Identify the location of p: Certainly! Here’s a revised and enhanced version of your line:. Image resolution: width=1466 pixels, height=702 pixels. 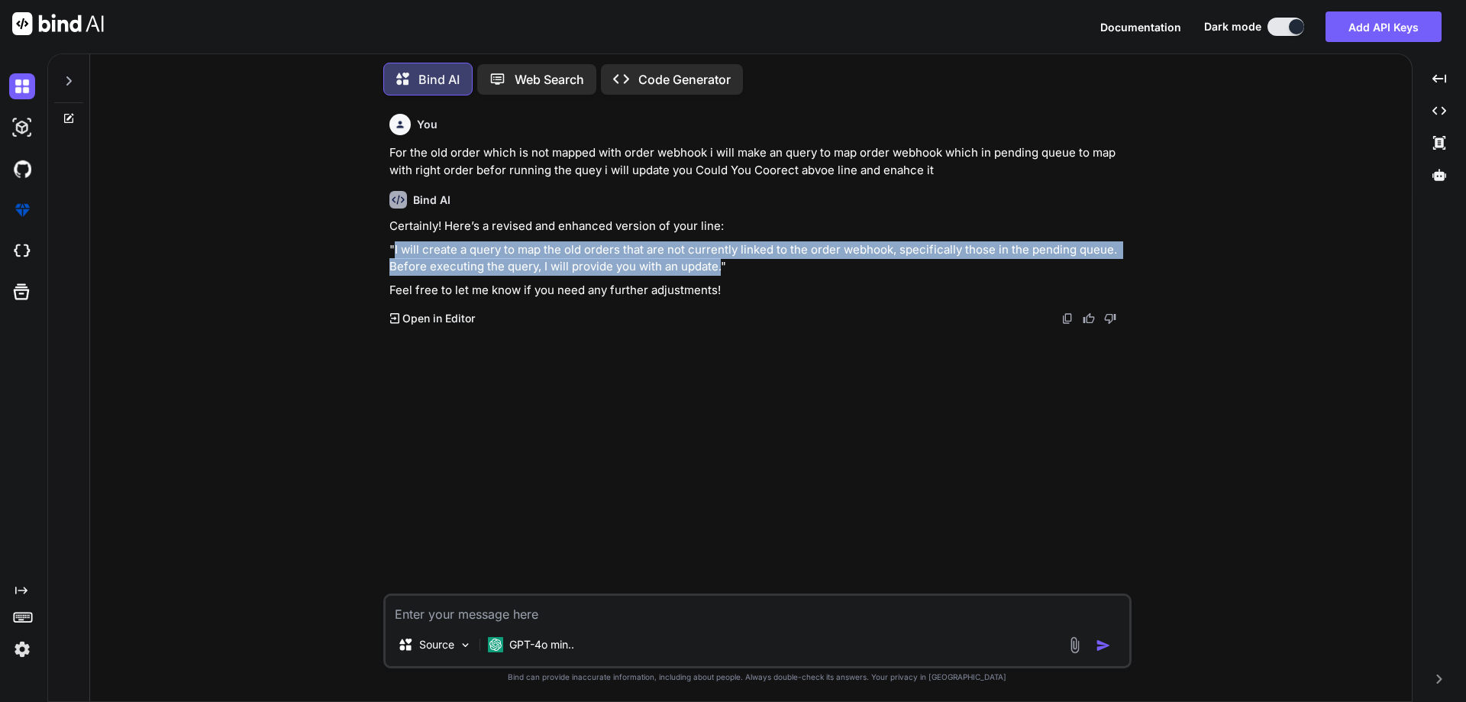
(759, 226).